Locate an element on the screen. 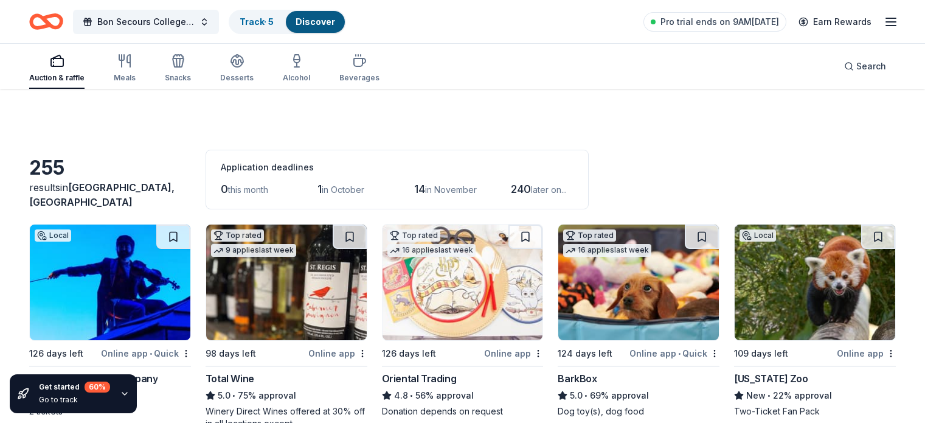 This screenshot has width=925, height=423. div: Donation depends on request is located at coordinates (463, 411).